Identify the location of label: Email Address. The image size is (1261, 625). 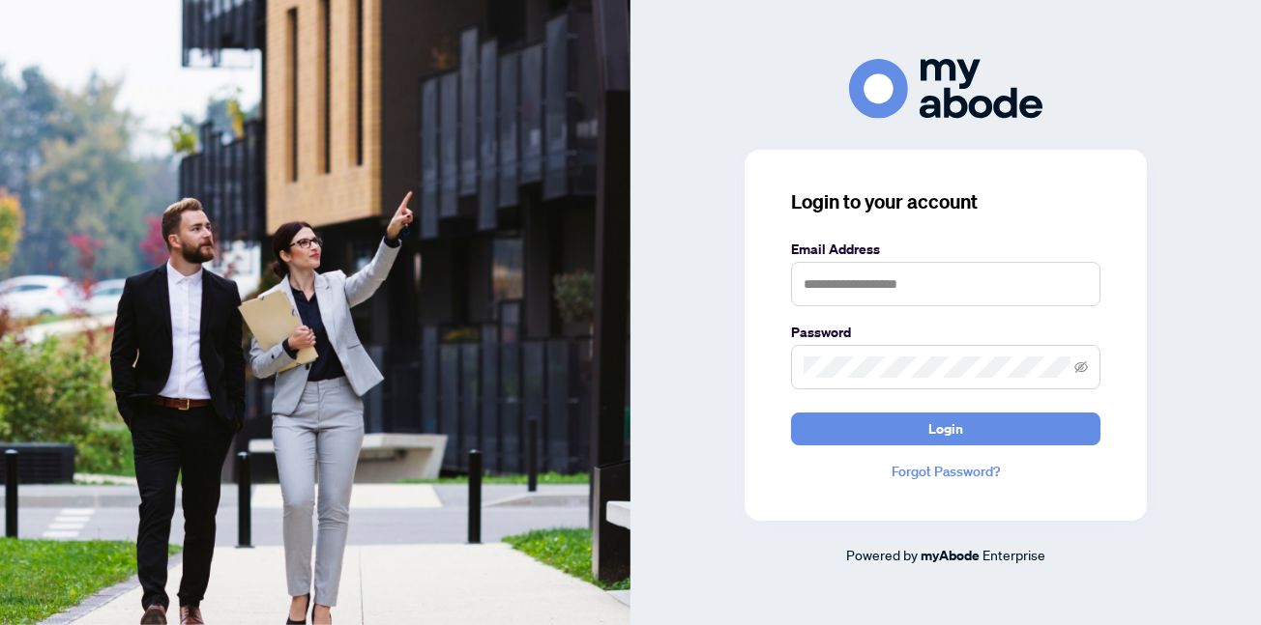
(945, 249).